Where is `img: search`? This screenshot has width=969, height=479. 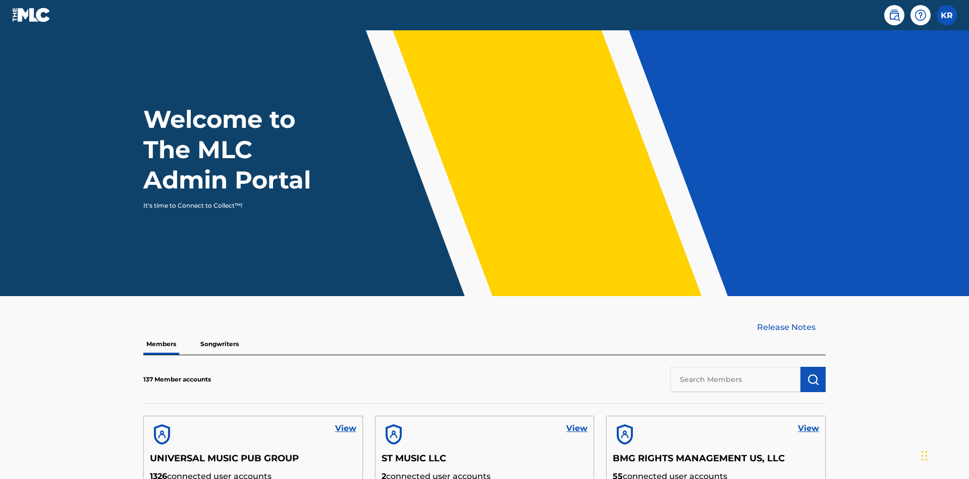 img: search is located at coordinates (895, 15).